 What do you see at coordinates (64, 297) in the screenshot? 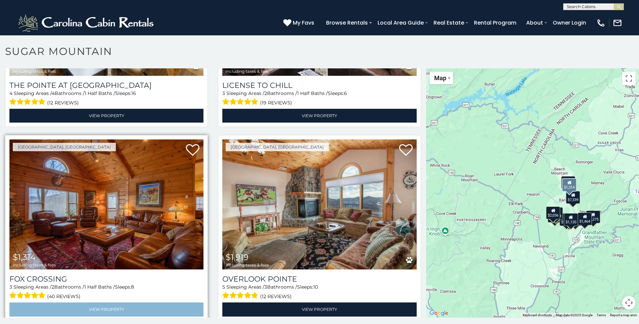
I see `span: (40 reviews)` at bounding box center [64, 297].